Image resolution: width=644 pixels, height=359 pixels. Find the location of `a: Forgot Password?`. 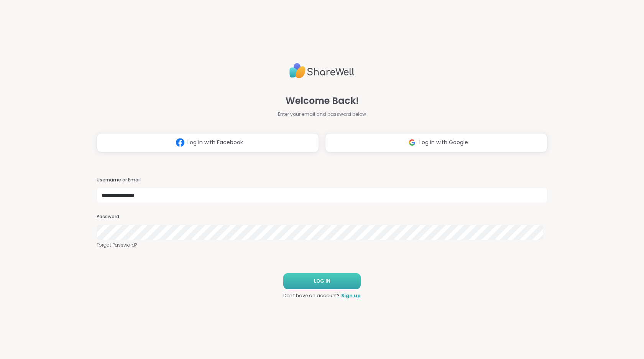

a: Forgot Password? is located at coordinates (322, 245).